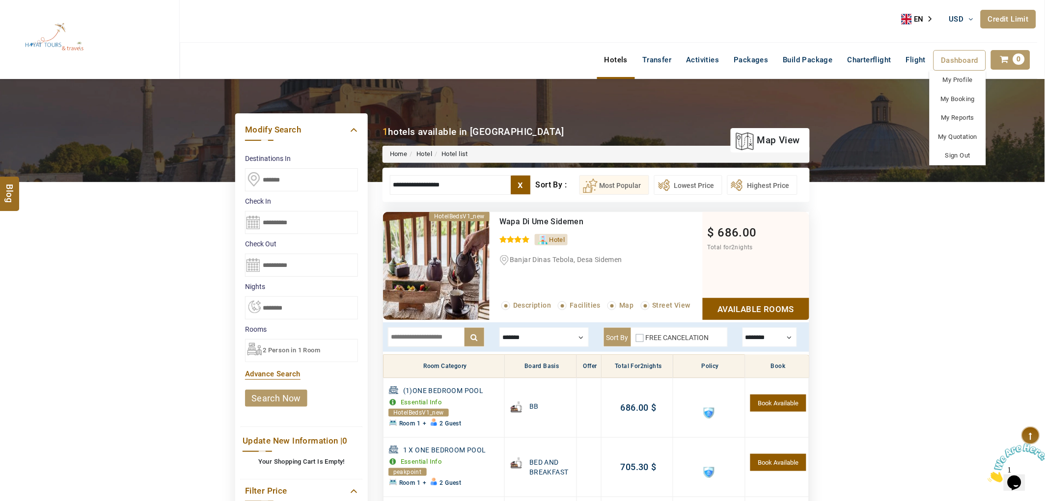  What do you see at coordinates (566, 260) in the screenshot?
I see `span: Banjar Dinas Tebola, Desa Sidemen` at bounding box center [566, 260].